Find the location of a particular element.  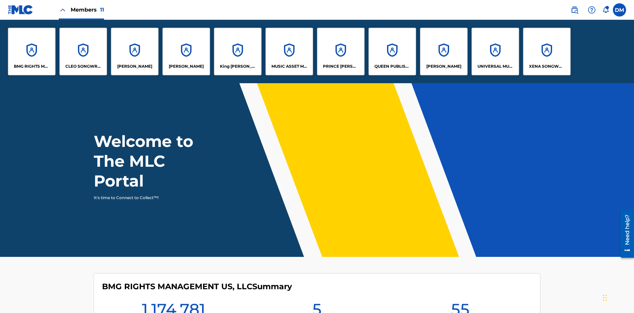

p: BMG RIGHTS MANAGEMENT US, LLC is located at coordinates (32, 66).